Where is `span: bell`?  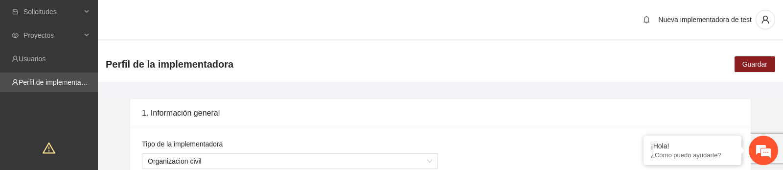
span: bell is located at coordinates (647, 20).